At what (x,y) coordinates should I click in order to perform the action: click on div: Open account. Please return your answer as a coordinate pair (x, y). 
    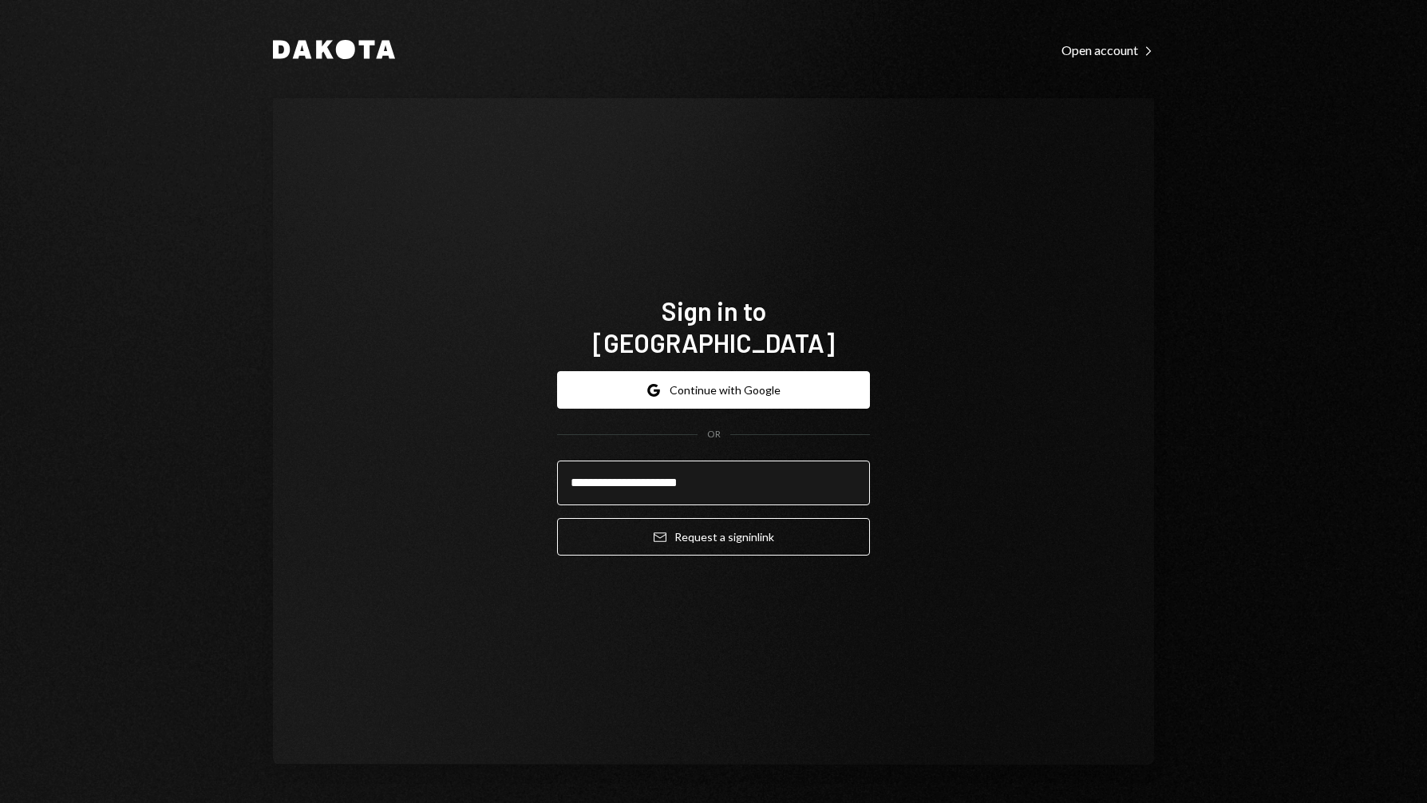
    Looking at the image, I should click on (1108, 50).